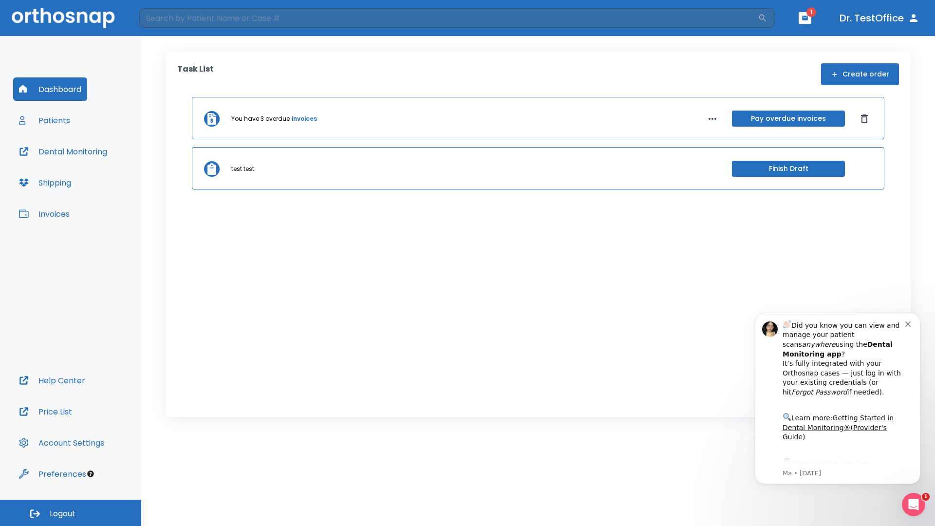  What do you see at coordinates (788, 168) in the screenshot?
I see `button: Finish Draft` at bounding box center [788, 168].